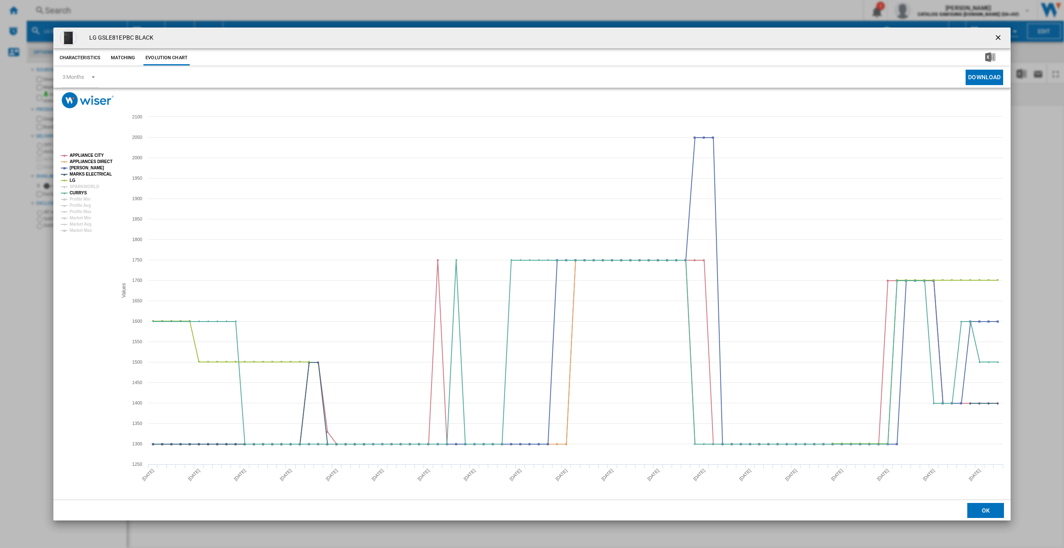 This screenshot has height=548, width=1064. I want to click on button: Matching, so click(123, 58).